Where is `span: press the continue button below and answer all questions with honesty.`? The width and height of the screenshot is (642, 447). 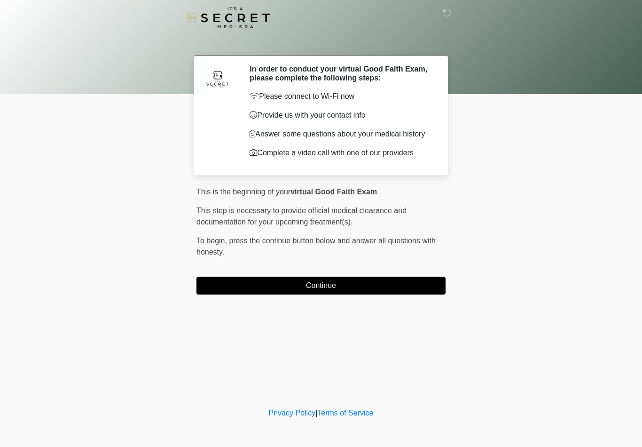 span: press the continue button below and answer all questions with honesty. is located at coordinates (316, 246).